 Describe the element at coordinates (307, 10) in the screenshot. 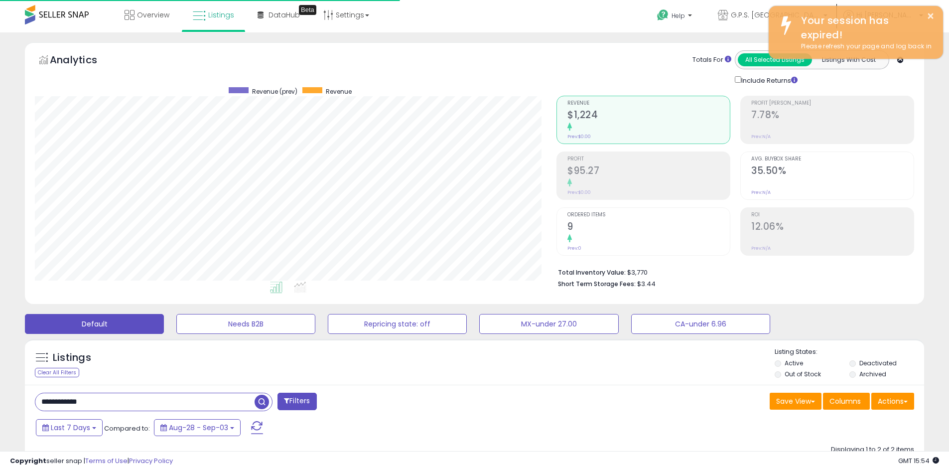

I see `div: Tooltip anchor` at that location.